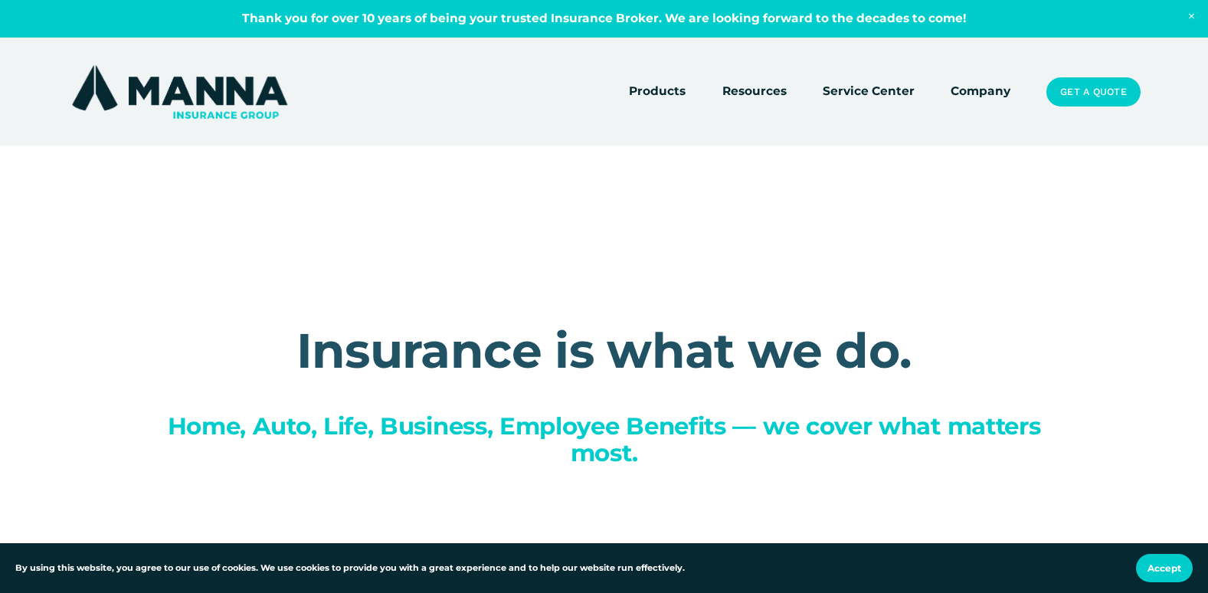  What do you see at coordinates (605, 350) in the screenshot?
I see `strong: Insurance is what we do.` at bounding box center [605, 350].